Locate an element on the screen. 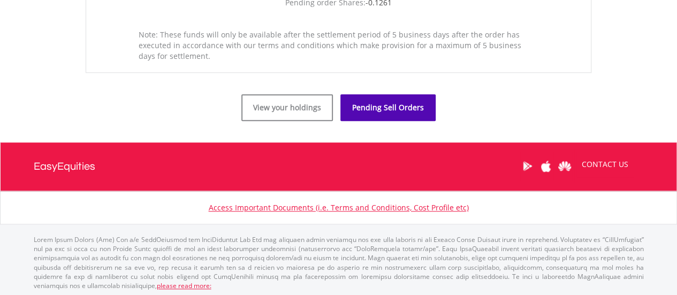 Image resolution: width=677 pixels, height=295 pixels. a: EasyEquities is located at coordinates (64, 166).